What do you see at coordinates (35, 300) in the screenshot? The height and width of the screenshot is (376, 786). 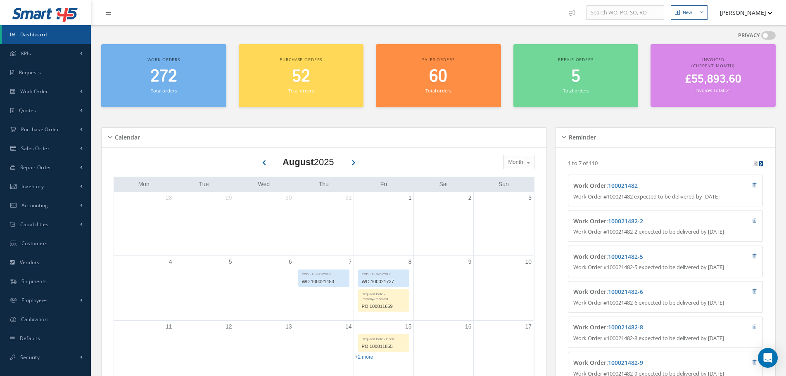 I see `span: Employees` at bounding box center [35, 300].